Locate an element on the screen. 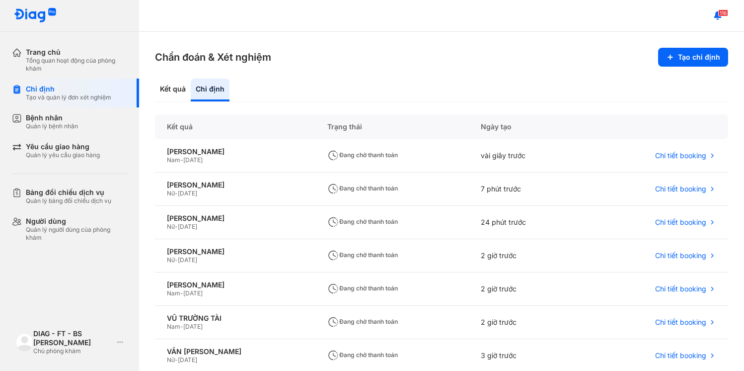 The width and height of the screenshot is (744, 371). div: 7 phút trước is located at coordinates (529, 189).